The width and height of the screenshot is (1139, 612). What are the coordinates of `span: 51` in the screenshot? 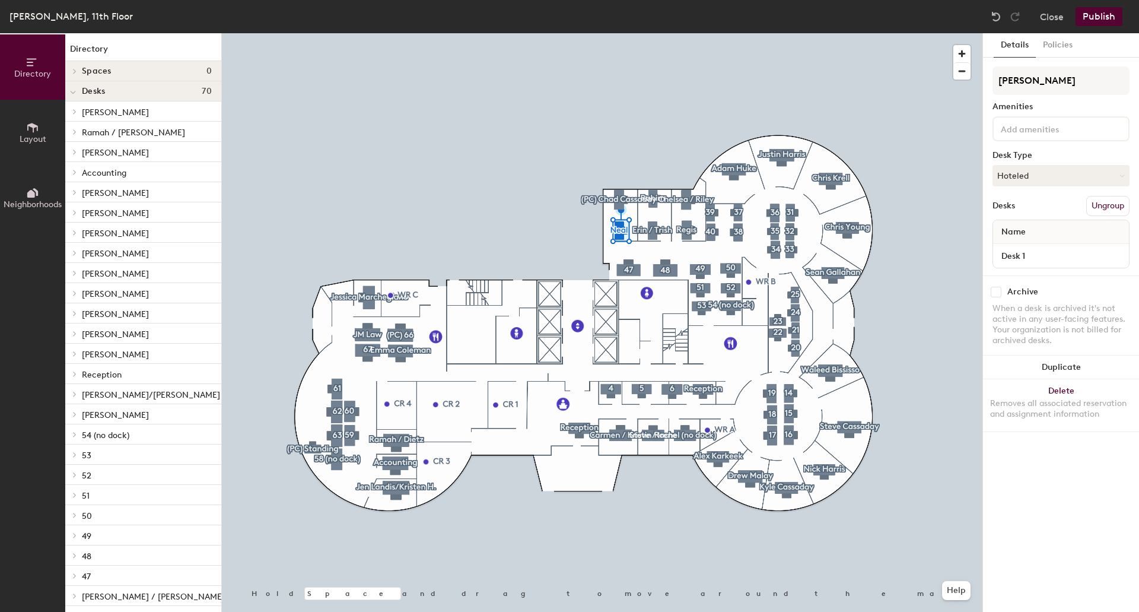 It's located at (85, 495).